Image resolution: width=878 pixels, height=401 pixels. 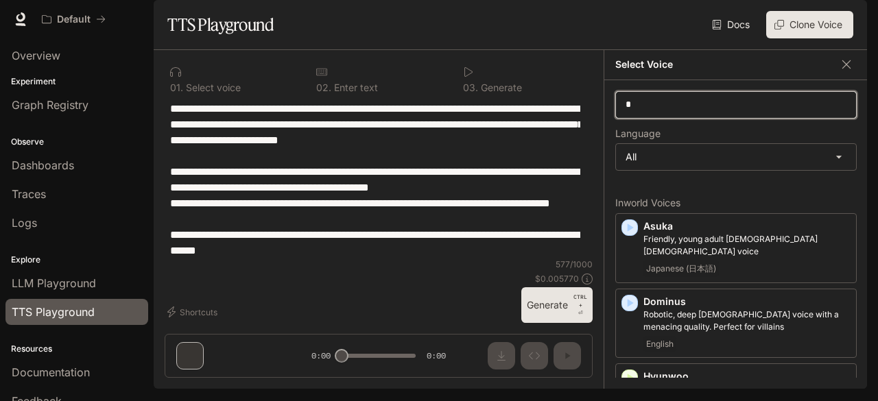 I want to click on span: Japanese (日本語), so click(x=681, y=269).